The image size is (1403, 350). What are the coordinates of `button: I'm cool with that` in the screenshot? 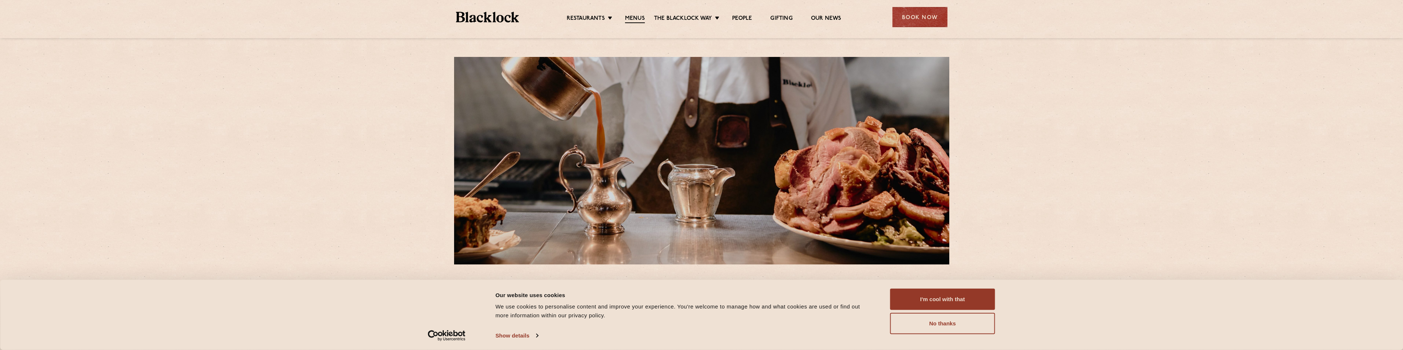 It's located at (943, 299).